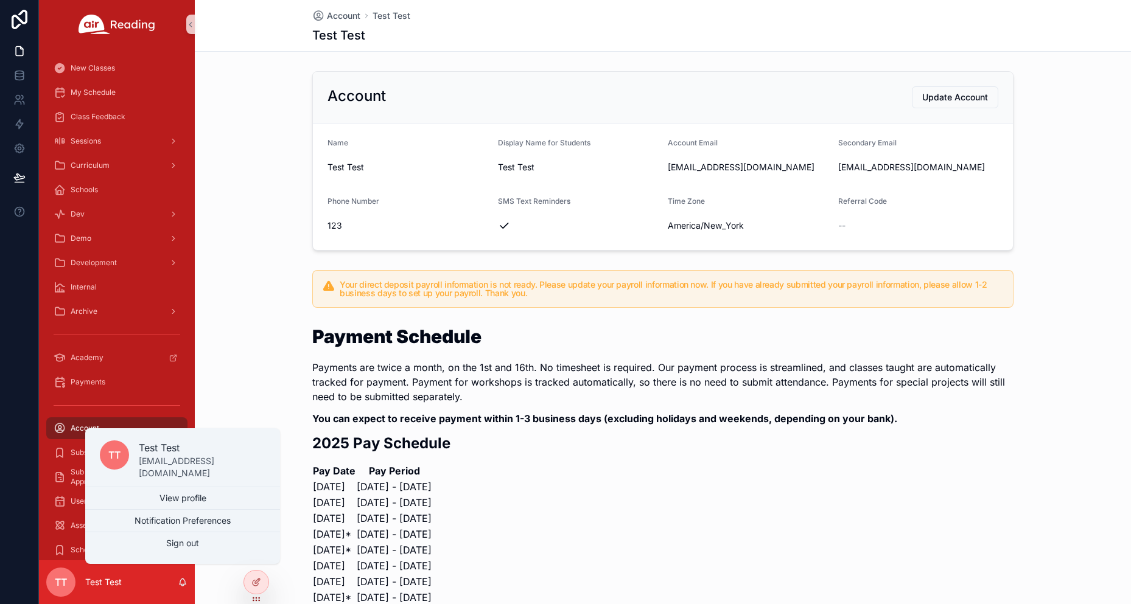 This screenshot has height=604, width=1131. I want to click on h5: Your direct deposit payroll information is not ready. Please update your payroll information now...., so click(671, 289).